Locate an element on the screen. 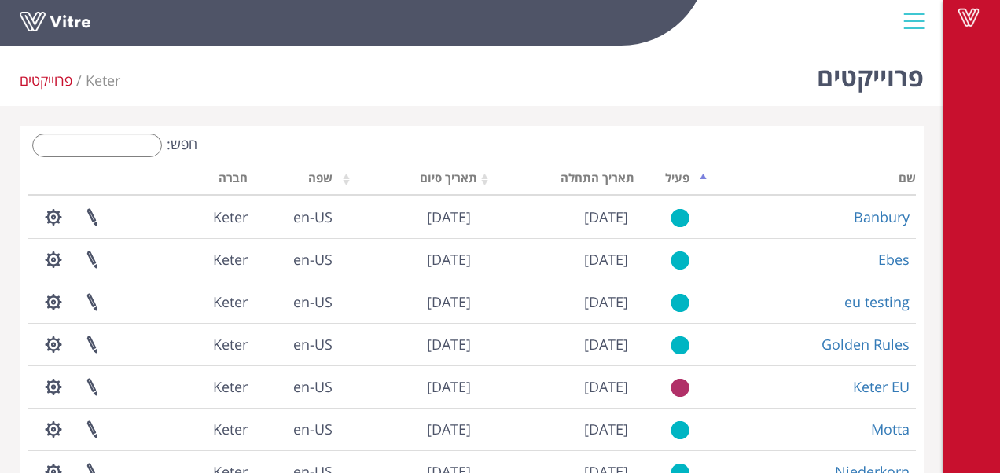  img: no is located at coordinates (680, 388).